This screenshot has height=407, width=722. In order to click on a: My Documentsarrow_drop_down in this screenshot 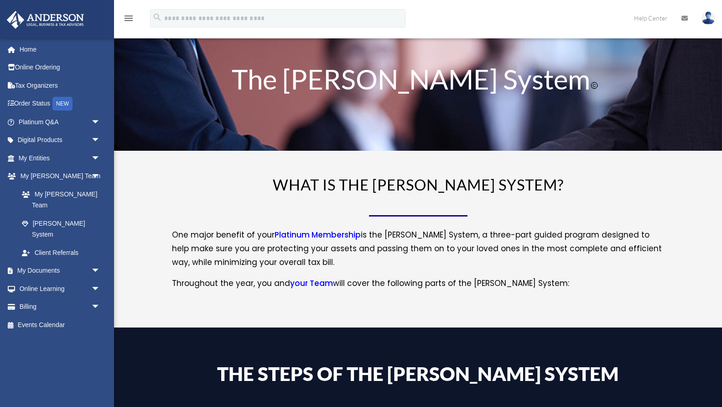, I will do `click(60, 271)`.